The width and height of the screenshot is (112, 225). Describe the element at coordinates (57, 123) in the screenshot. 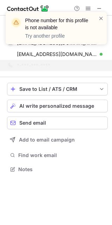

I see `button: Send email` at that location.